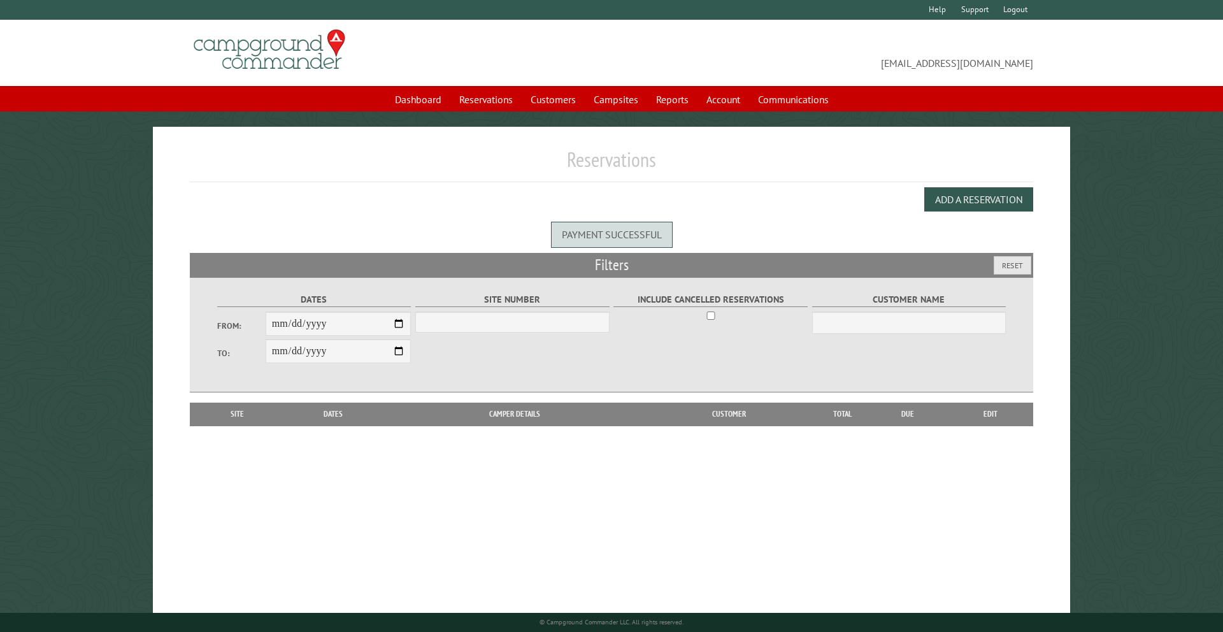 The image size is (1223, 632). I want to click on h2: Filters, so click(611, 265).